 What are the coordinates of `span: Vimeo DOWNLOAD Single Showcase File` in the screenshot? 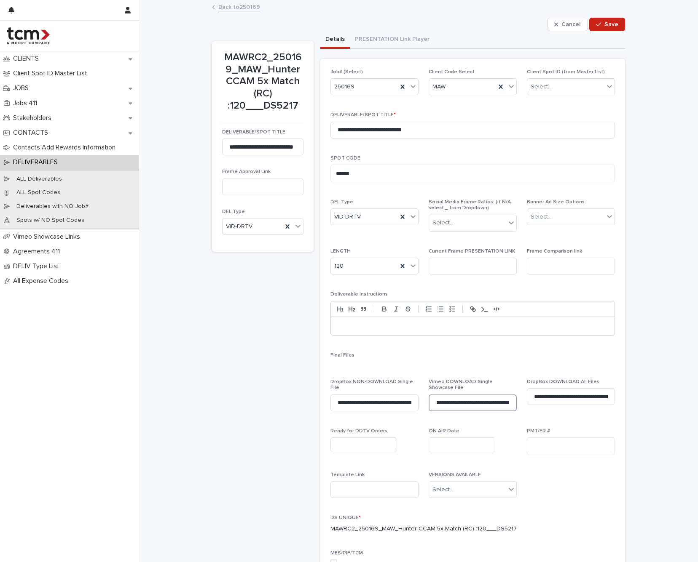 It's located at (460, 385).